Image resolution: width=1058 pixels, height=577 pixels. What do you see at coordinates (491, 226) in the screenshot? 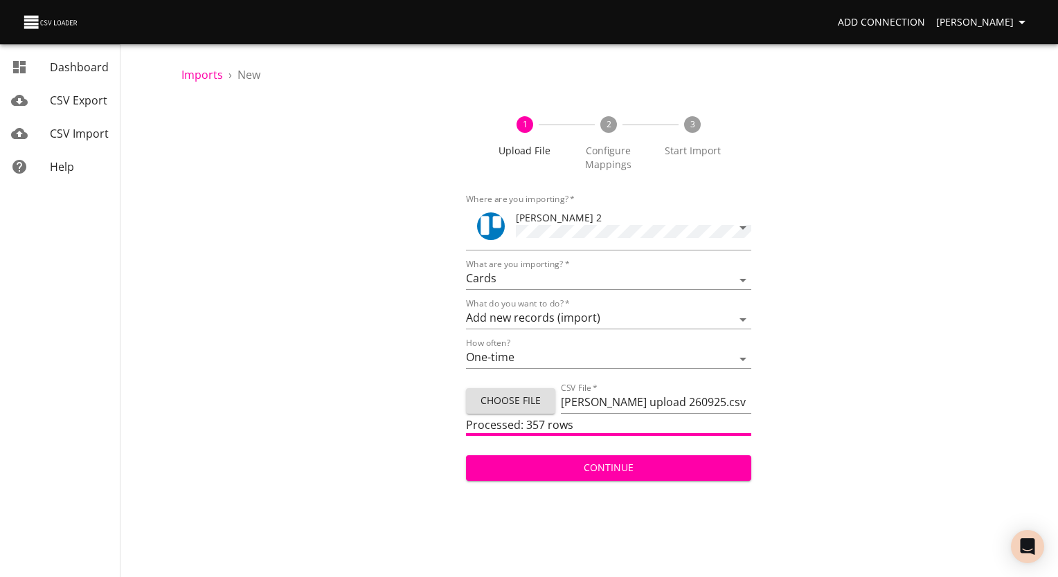
I see `div: Tool` at bounding box center [491, 226].